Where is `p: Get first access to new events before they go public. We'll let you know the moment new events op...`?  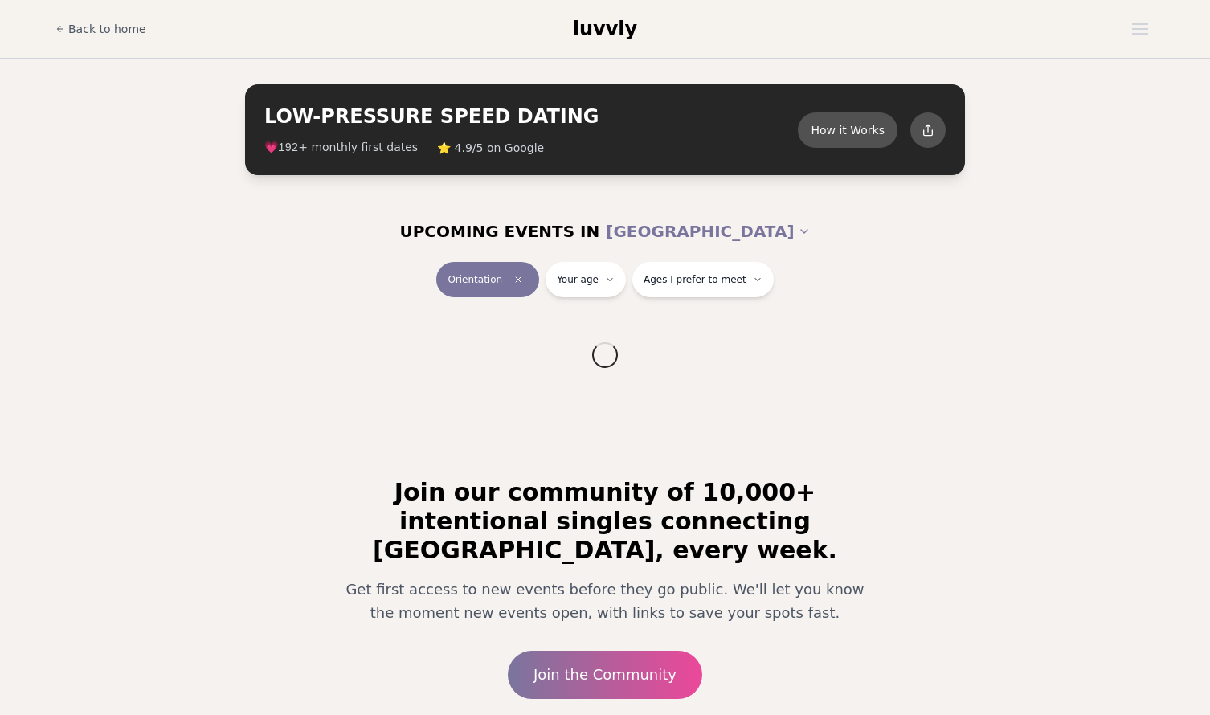
p: Get first access to new events before they go public. We'll let you know the moment new events op... is located at coordinates (605, 601).